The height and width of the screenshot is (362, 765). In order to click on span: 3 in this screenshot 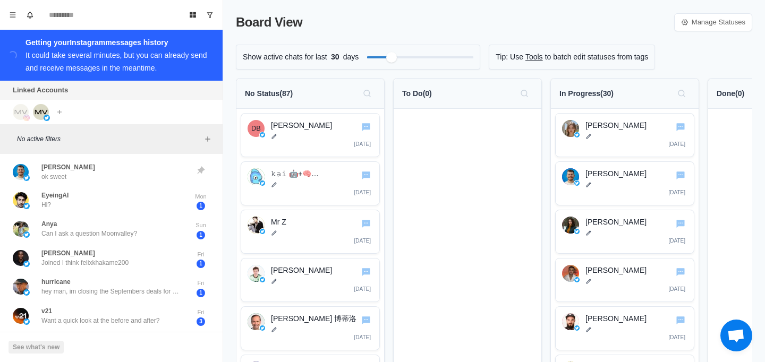, I will do `click(201, 322)`.